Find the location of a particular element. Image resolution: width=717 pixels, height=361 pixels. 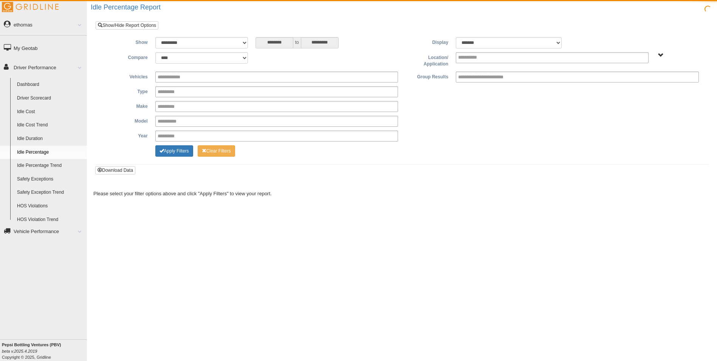

a: Driver Scorecard is located at coordinates (50, 98).